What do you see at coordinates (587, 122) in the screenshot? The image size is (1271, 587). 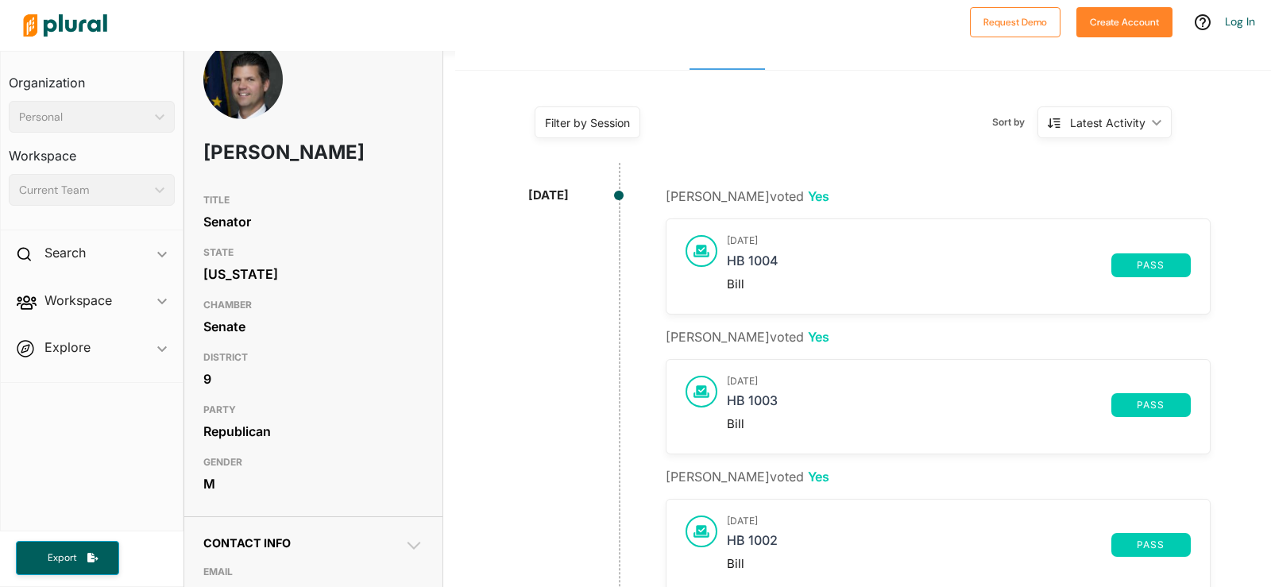 I see `div: Filter by Session` at bounding box center [587, 122].